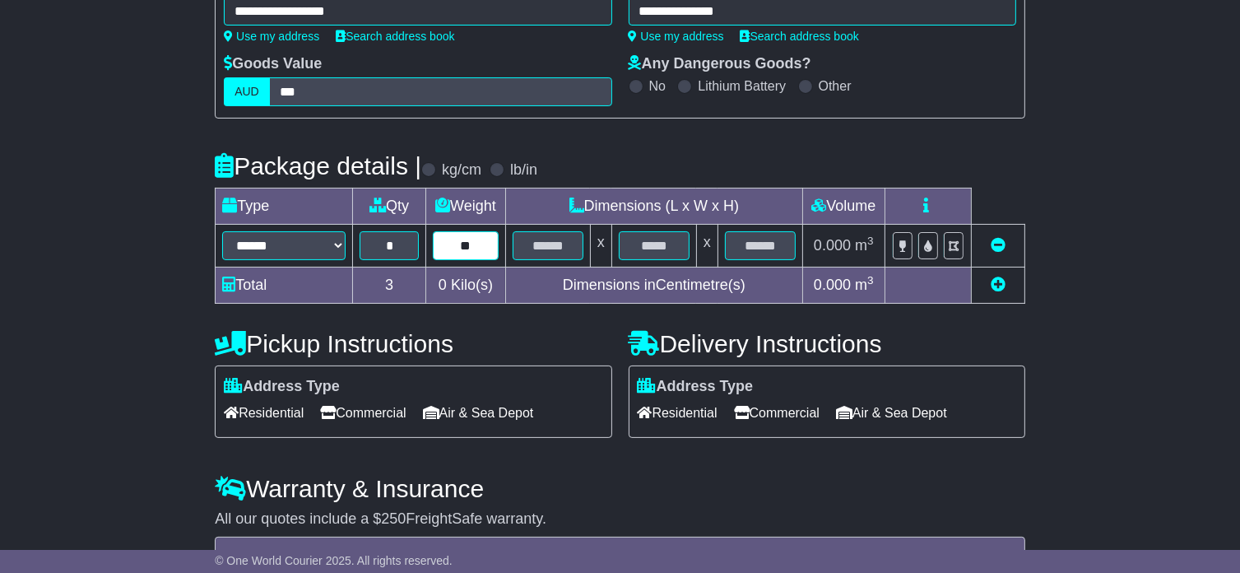 The image size is (1240, 573). I want to click on h4: Pickup Instructions, so click(413, 343).